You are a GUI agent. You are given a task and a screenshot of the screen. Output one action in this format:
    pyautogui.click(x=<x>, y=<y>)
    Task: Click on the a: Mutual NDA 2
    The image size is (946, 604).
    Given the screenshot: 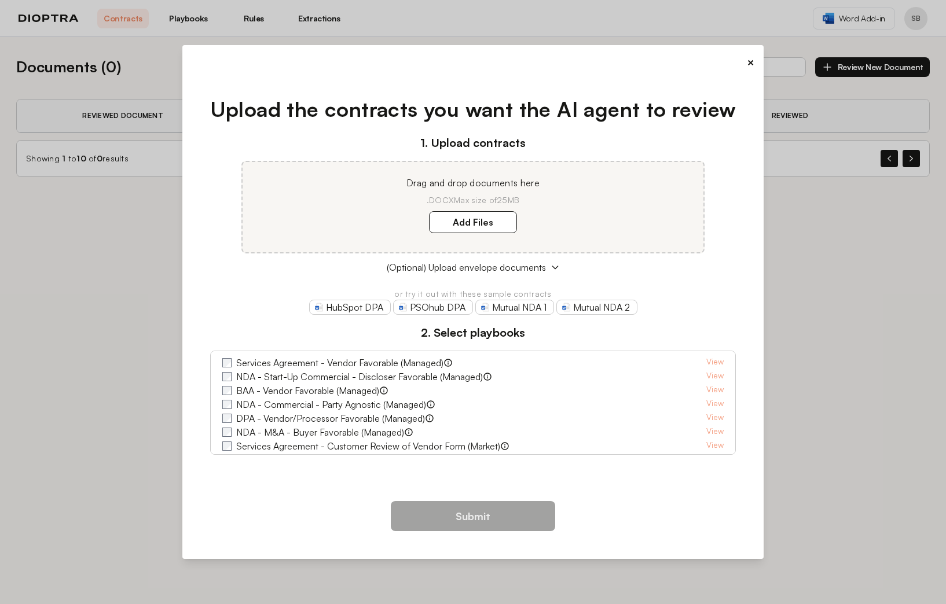 What is the action you would take?
    pyautogui.click(x=597, y=307)
    